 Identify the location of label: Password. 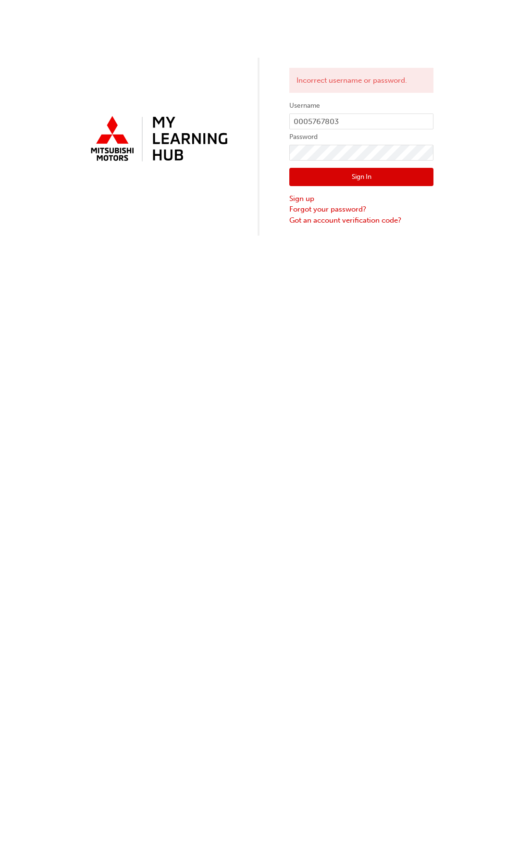
(362, 137).